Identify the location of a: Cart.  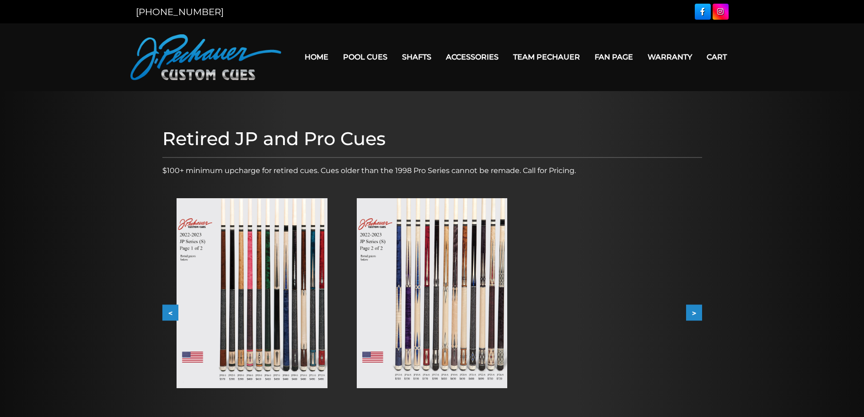
(716, 57).